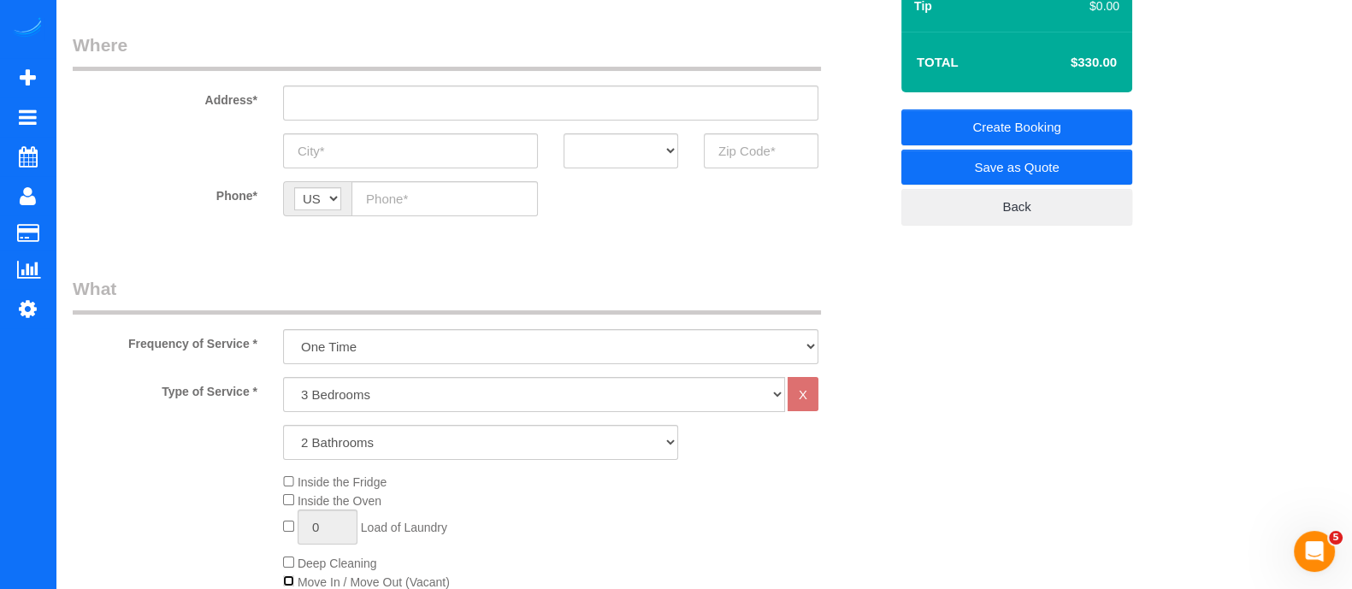  What do you see at coordinates (446, 51) in the screenshot?
I see `legend: Where` at bounding box center [446, 51].